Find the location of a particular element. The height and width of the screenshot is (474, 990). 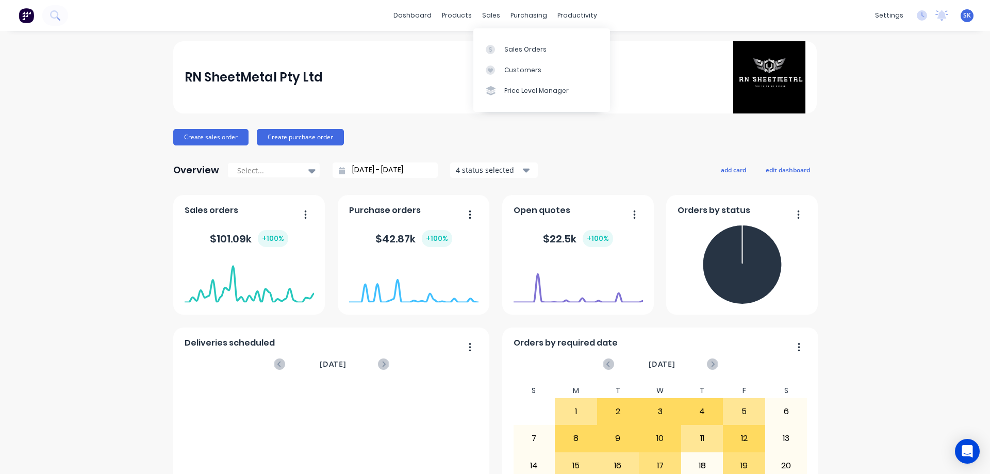

div: M is located at coordinates (576, 390).